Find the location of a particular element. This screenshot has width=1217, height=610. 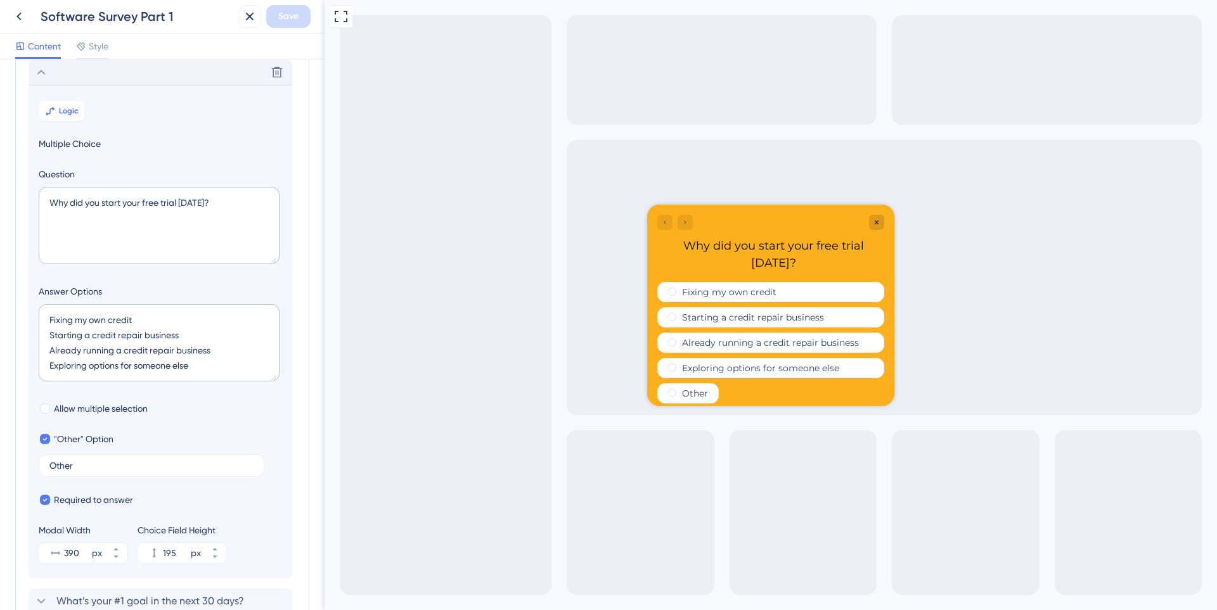

label: Starting a credit repair business is located at coordinates (106, 113).